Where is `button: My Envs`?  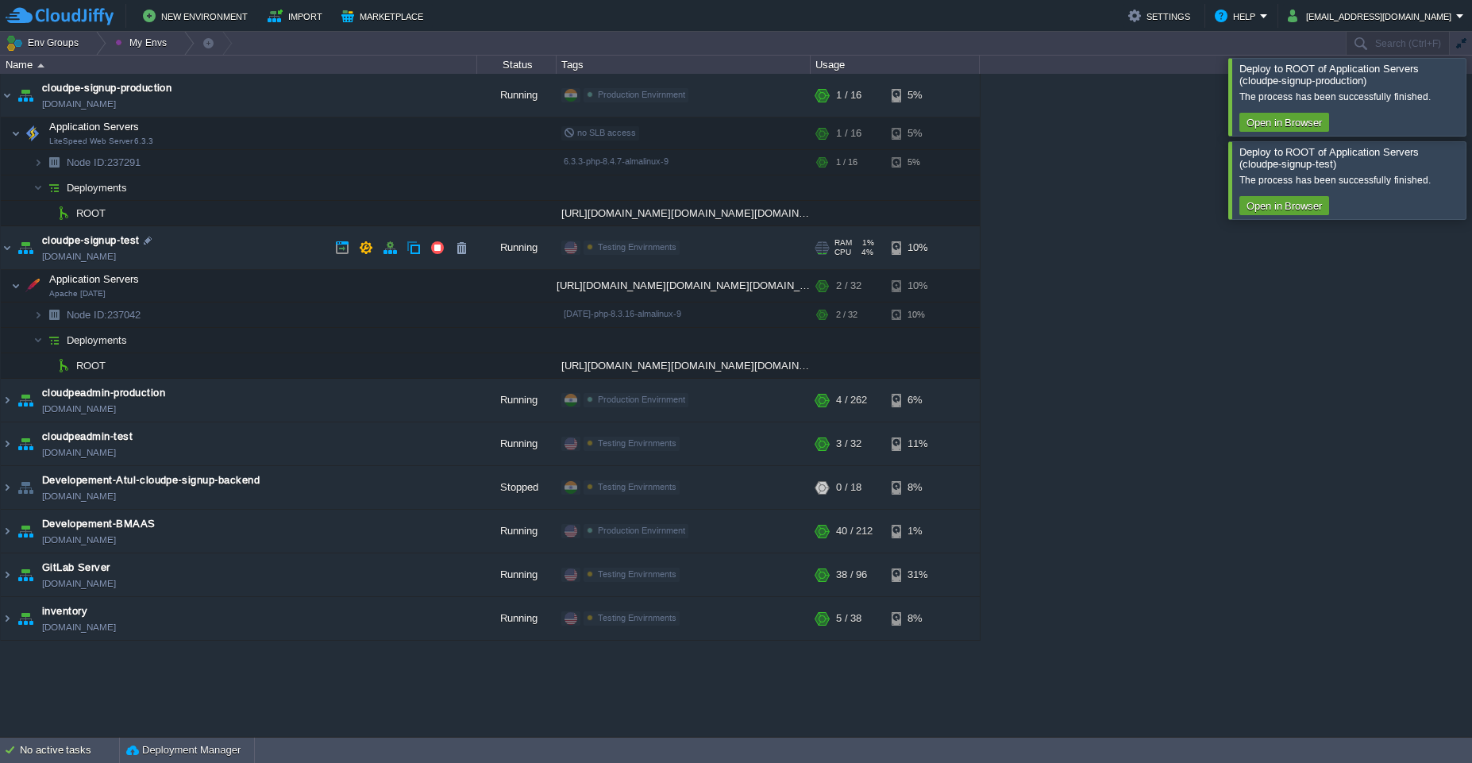
button: My Envs is located at coordinates (143, 43).